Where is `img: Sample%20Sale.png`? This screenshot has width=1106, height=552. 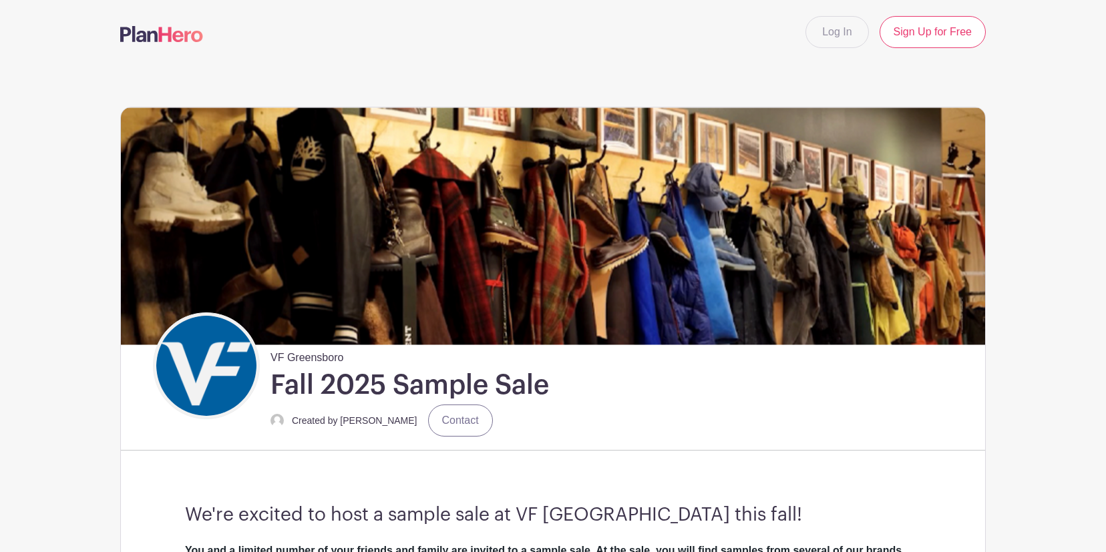 img: Sample%20Sale.png is located at coordinates (553, 226).